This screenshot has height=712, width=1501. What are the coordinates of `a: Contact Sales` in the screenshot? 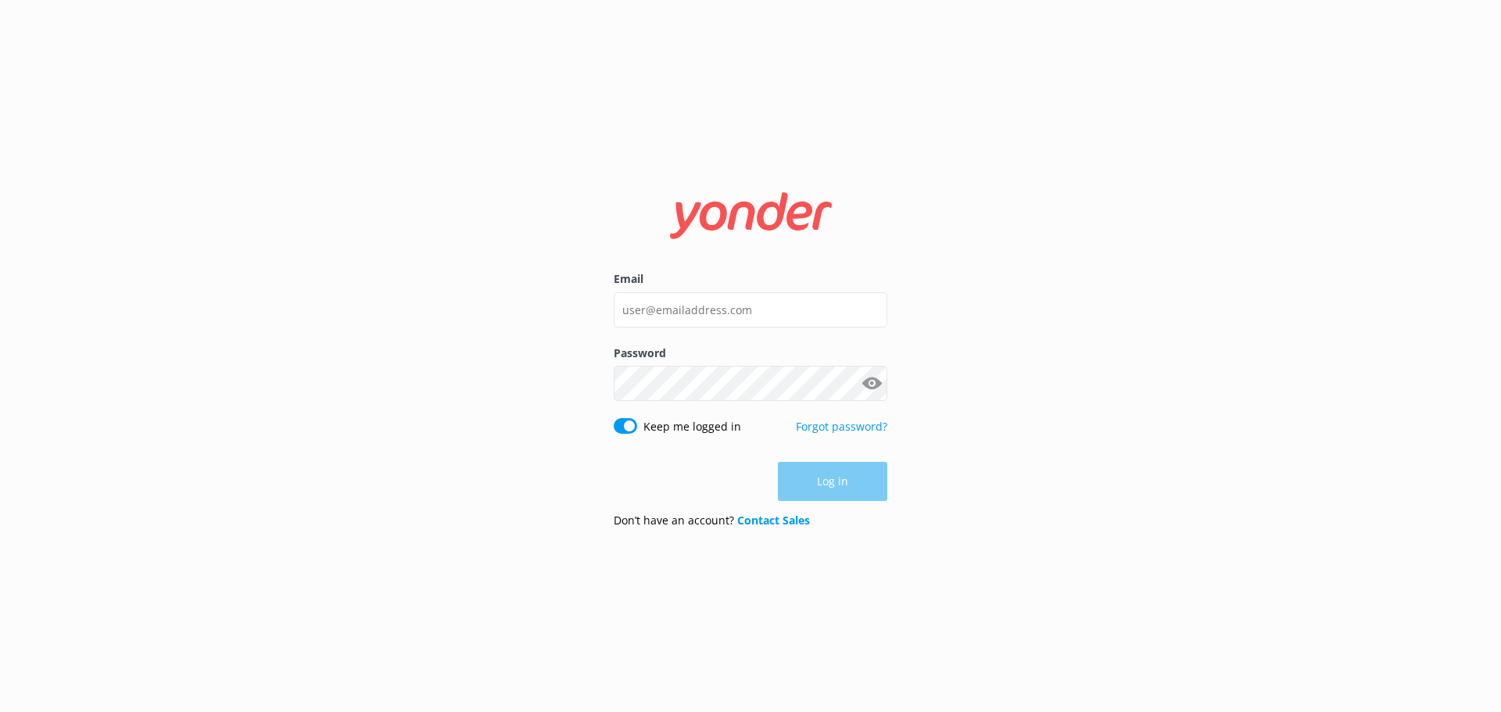 It's located at (773, 520).